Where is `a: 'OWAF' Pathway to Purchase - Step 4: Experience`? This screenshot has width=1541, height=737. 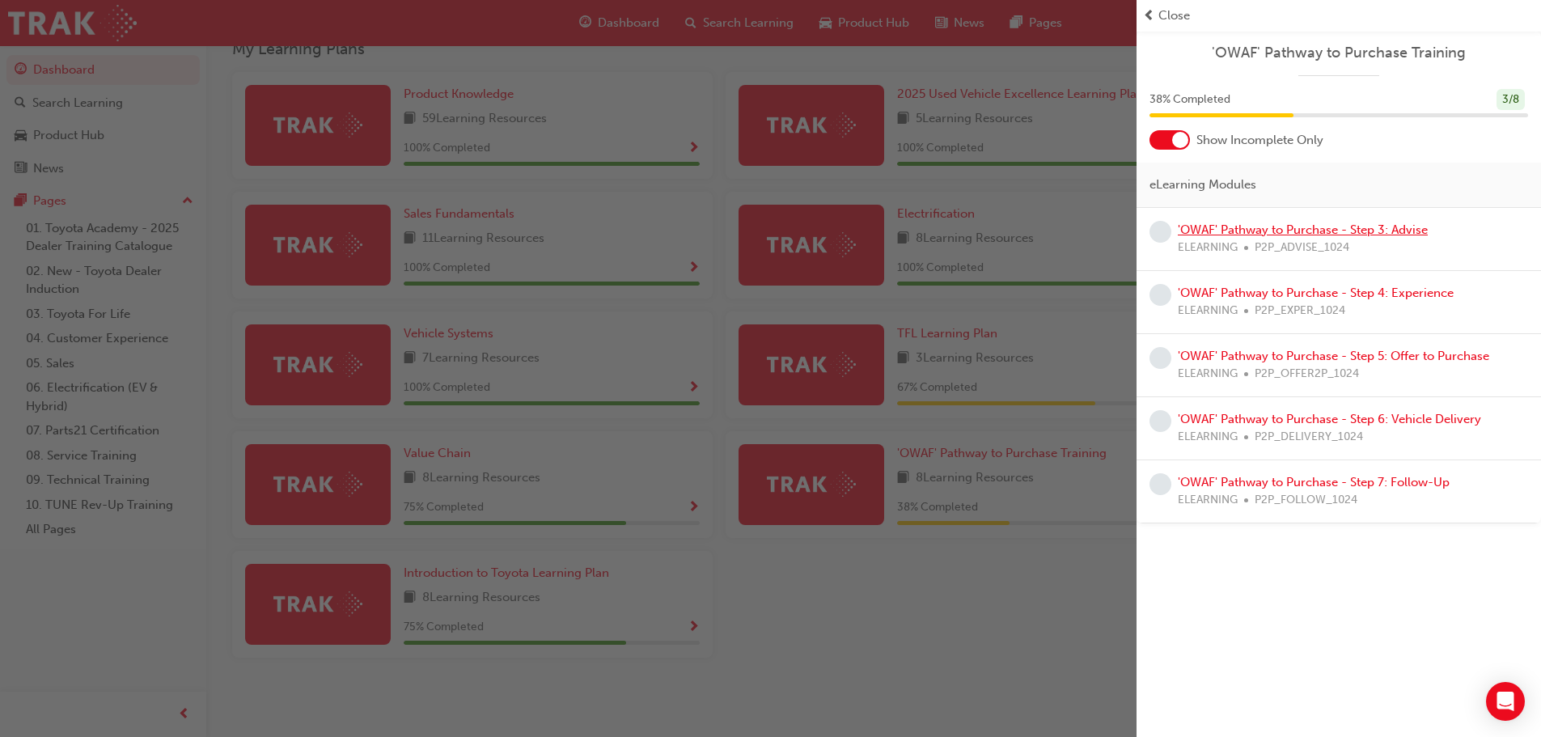
a: 'OWAF' Pathway to Purchase - Step 4: Experience is located at coordinates (1315, 293).